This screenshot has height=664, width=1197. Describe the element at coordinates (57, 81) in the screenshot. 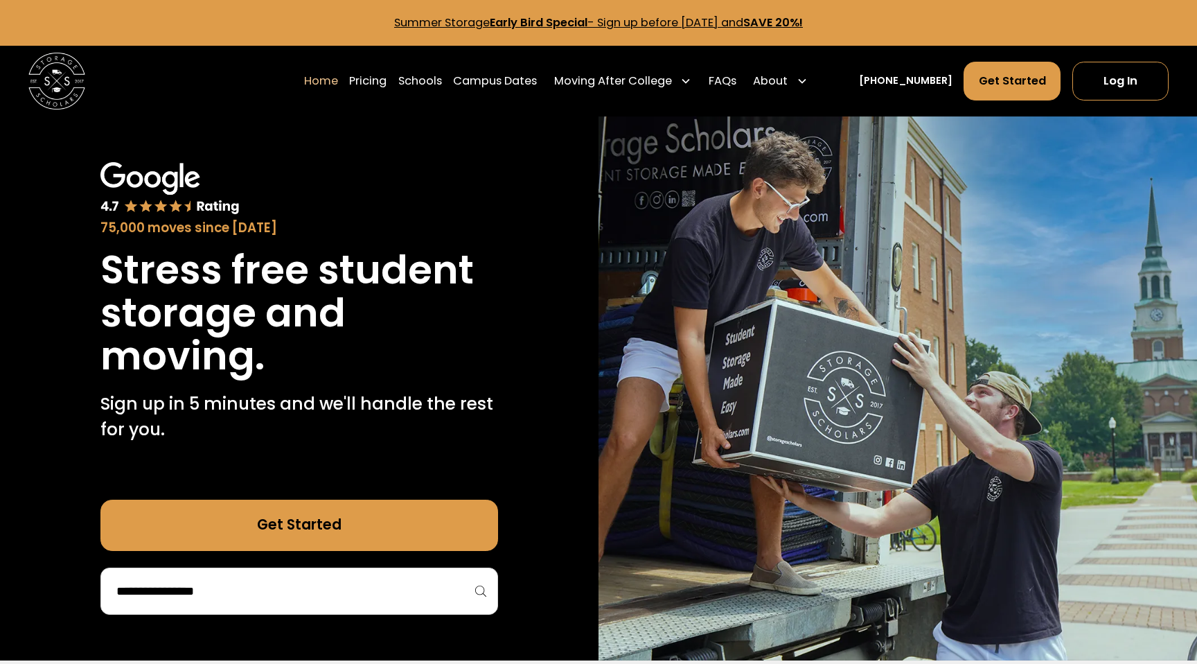

I see `img: Storage Scholars main logo` at that location.